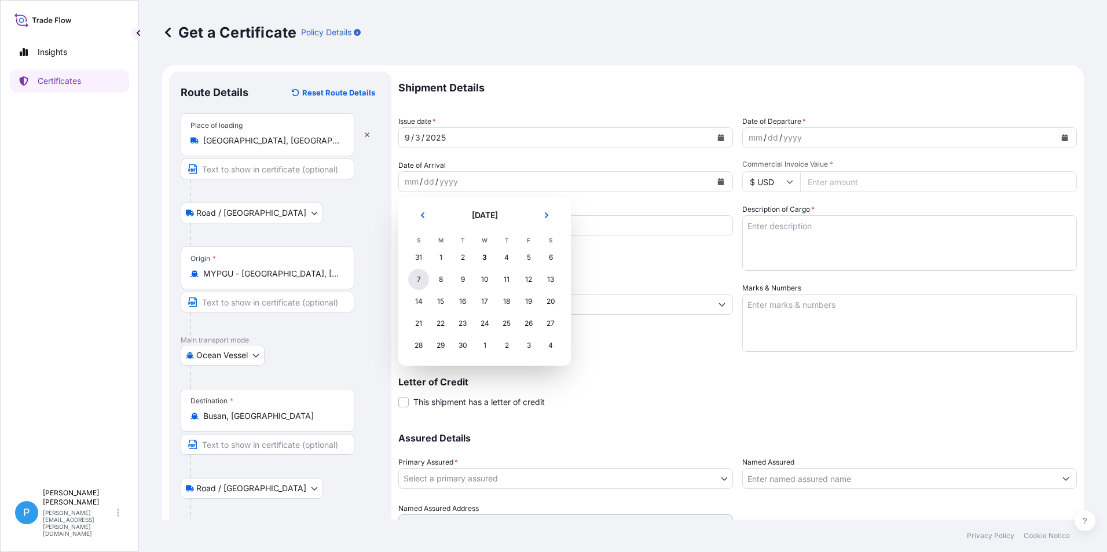 Image resolution: width=1107 pixels, height=552 pixels. I want to click on div: Sunday, August 31, 2025, so click(419, 258).